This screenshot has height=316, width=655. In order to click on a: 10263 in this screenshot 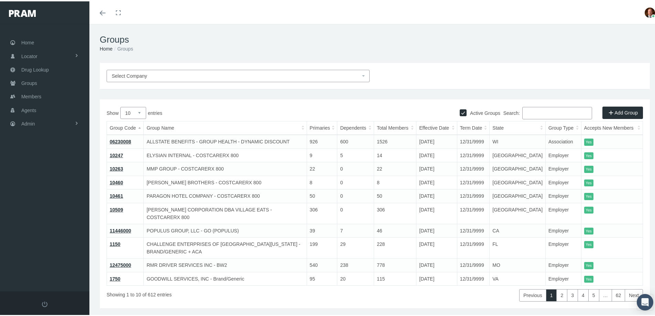, I will do `click(116, 167)`.